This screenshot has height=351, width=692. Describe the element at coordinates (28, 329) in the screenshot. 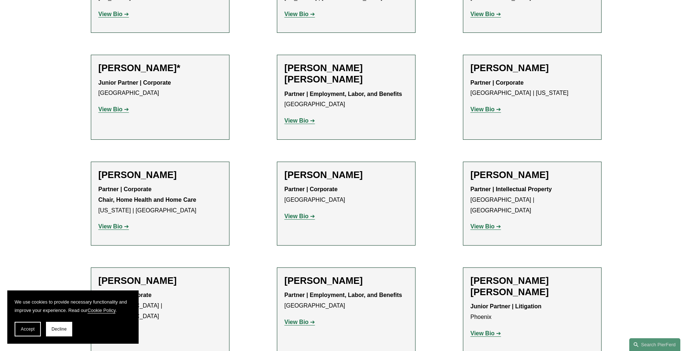

I see `button: Accept` at that location.